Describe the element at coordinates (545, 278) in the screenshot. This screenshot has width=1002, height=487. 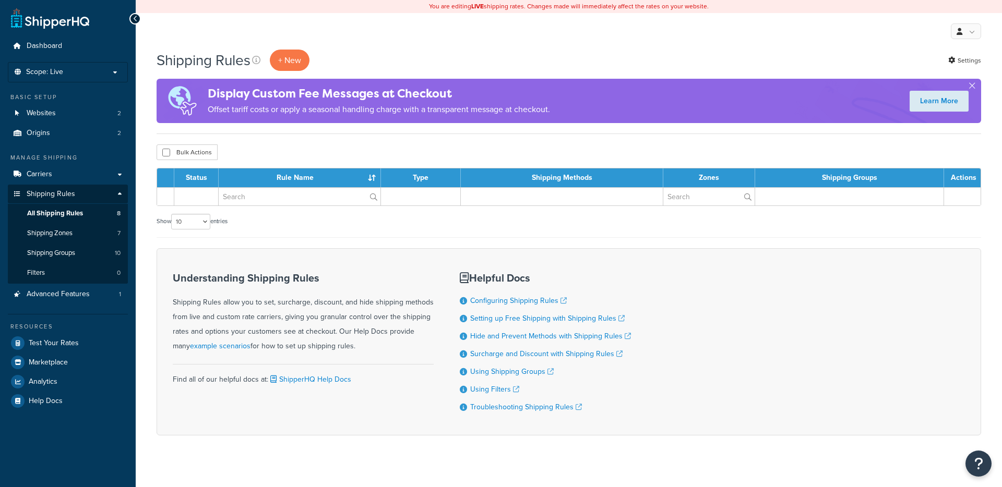
I see `h3: Helpful Docs` at that location.